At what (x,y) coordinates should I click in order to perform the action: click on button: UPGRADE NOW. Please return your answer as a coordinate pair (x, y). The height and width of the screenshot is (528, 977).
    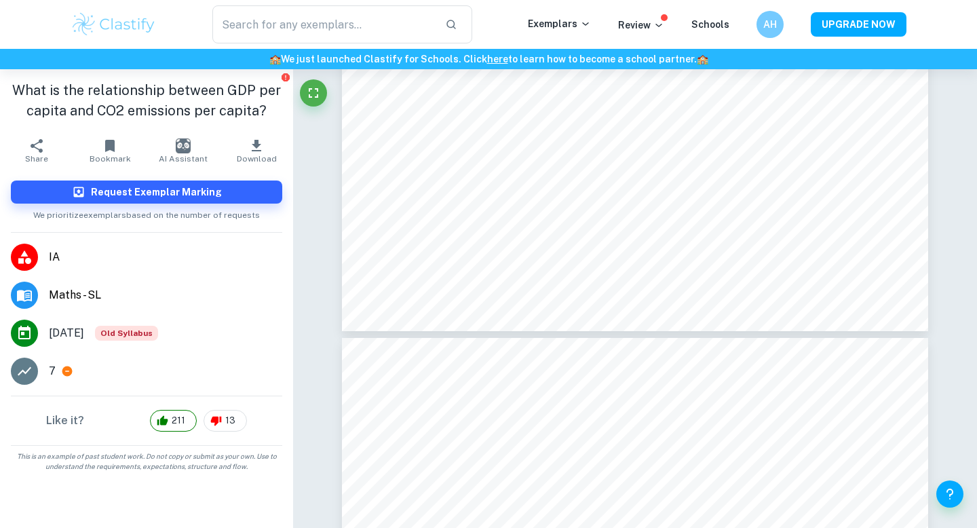
    Looking at the image, I should click on (858, 24).